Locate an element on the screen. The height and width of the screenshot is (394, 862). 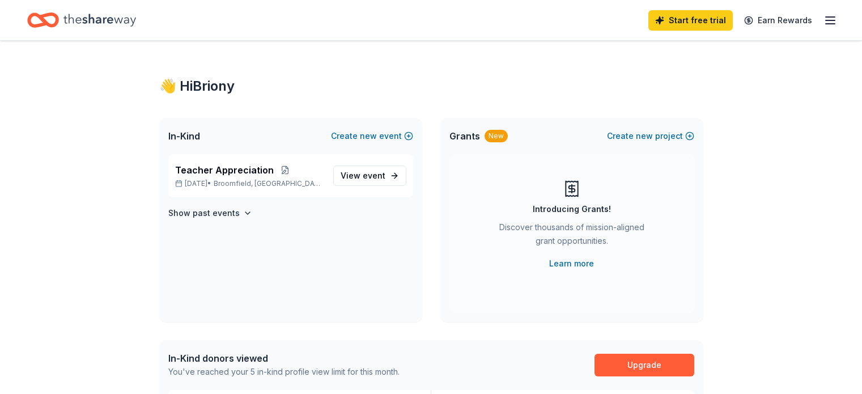
span: Teacher Appreciation is located at coordinates (224, 170).